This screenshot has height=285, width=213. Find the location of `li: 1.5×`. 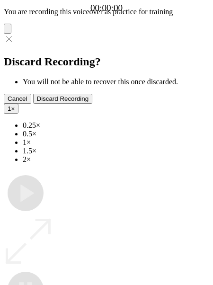

li: 1.5× is located at coordinates (116, 151).